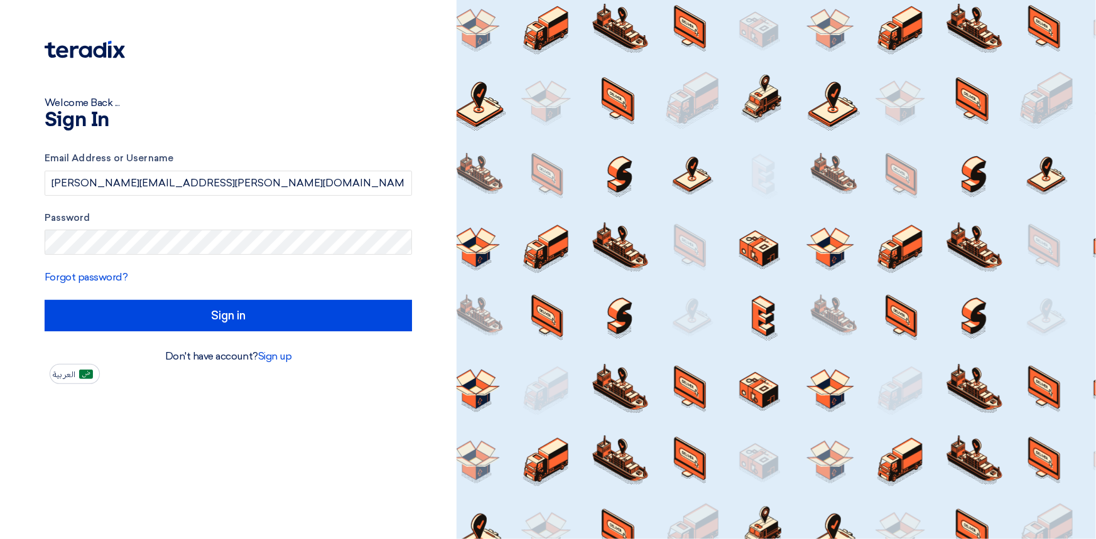 Image resolution: width=1096 pixels, height=539 pixels. What do you see at coordinates (228, 316) in the screenshot?
I see `input: Sign in` at bounding box center [228, 316].